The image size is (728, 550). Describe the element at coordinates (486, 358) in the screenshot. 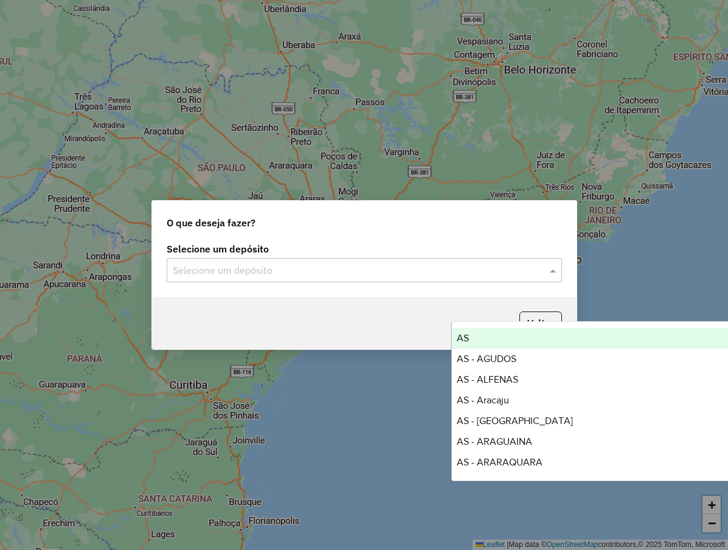

I see `span: AS - AGUDOS` at that location.